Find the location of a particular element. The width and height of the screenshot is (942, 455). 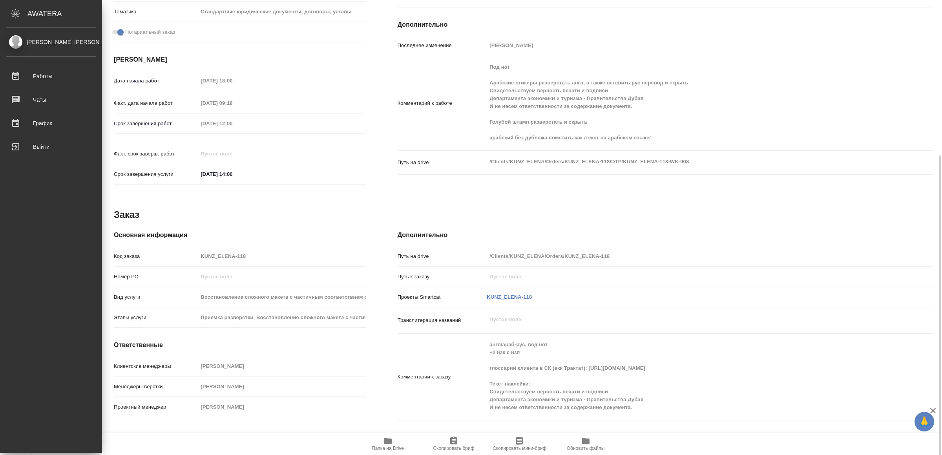

textarea: /Clients/KUNZ_ELENA/Orders/KUNZ_ELENA-118/DTP/KUNZ_ELENA-118-WK-008 is located at coordinates (688, 162).